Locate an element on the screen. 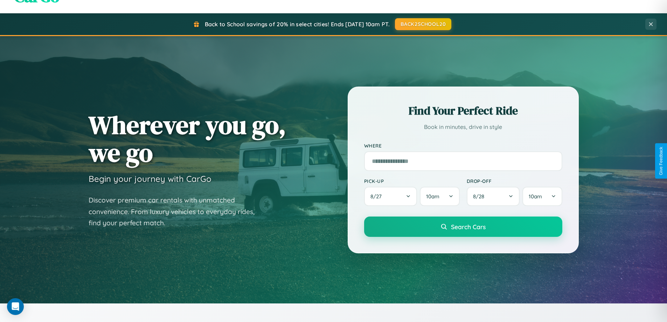  button: Search Cars is located at coordinates (463, 227).